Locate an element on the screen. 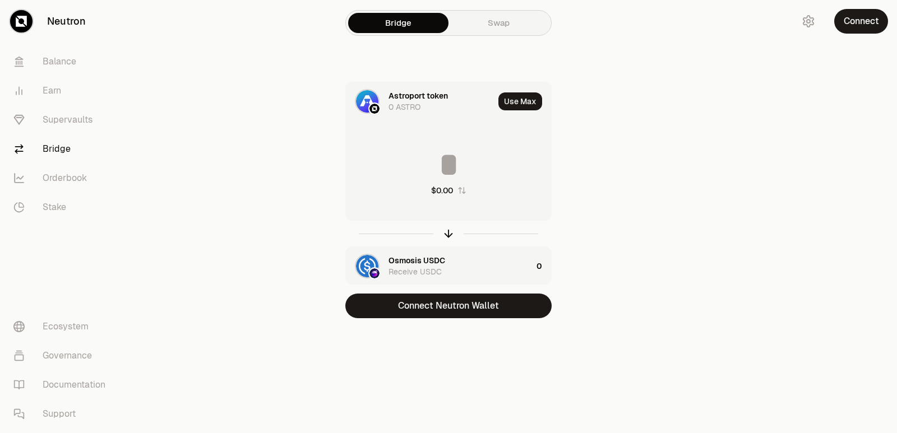  div: USDC LogoOsmosis LogoOsmosis USDCReceive USDC is located at coordinates (439, 266).